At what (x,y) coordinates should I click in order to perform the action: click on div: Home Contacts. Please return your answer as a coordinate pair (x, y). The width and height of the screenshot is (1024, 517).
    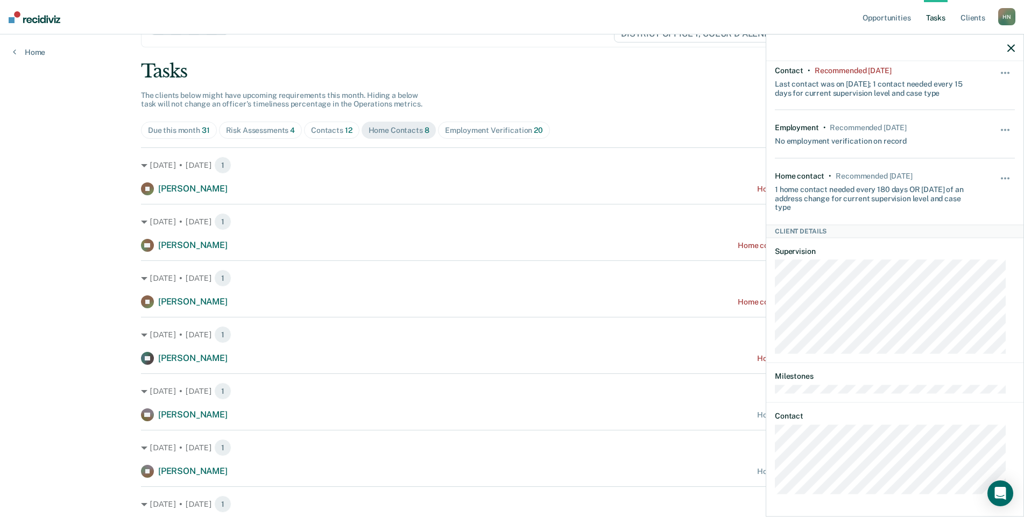
    Looking at the image, I should click on (399, 130).